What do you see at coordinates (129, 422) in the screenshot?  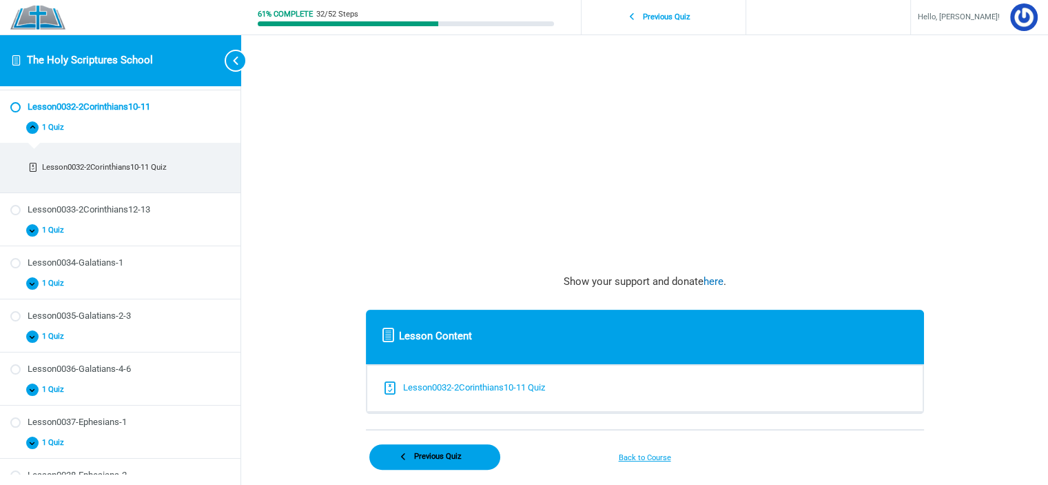 I see `div: Lesson0037-Ephesians-1` at bounding box center [129, 422].